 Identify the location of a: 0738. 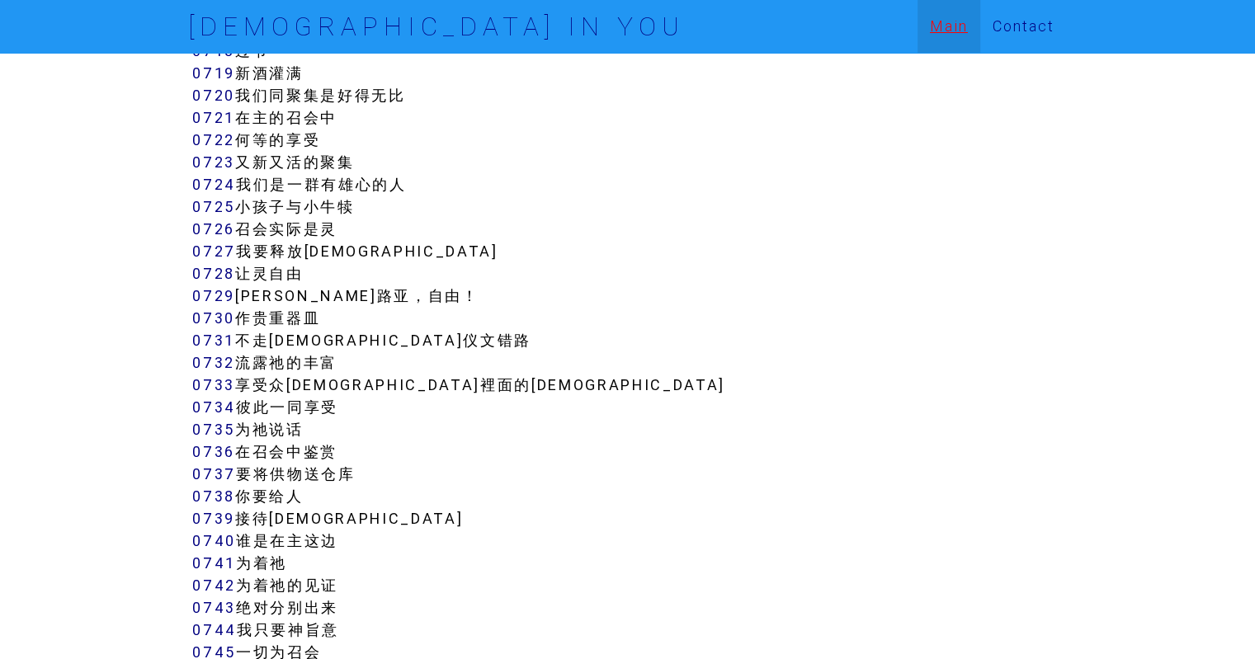
(214, 496).